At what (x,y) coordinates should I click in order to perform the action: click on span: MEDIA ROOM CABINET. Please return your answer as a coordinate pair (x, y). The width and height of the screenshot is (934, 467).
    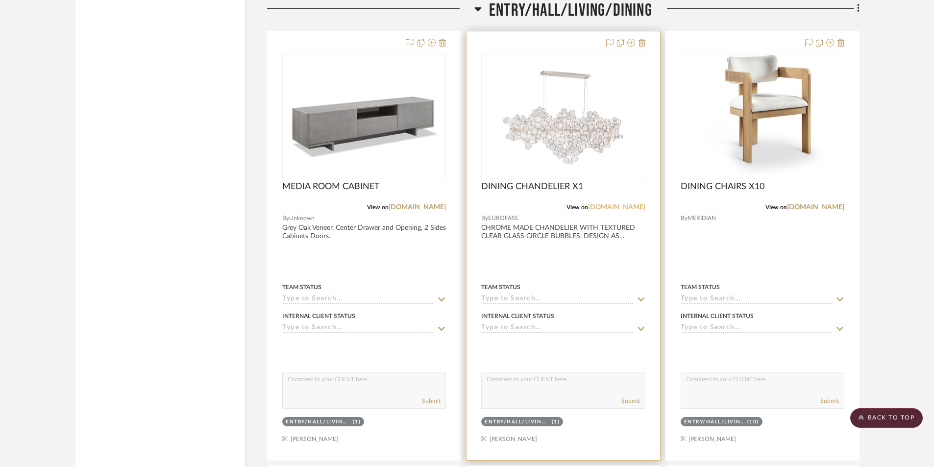
    Looking at the image, I should click on (331, 187).